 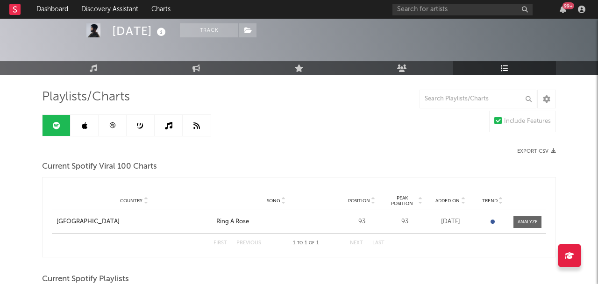 What do you see at coordinates (568, 6) in the screenshot?
I see `div: 99 +` at bounding box center [568, 6].